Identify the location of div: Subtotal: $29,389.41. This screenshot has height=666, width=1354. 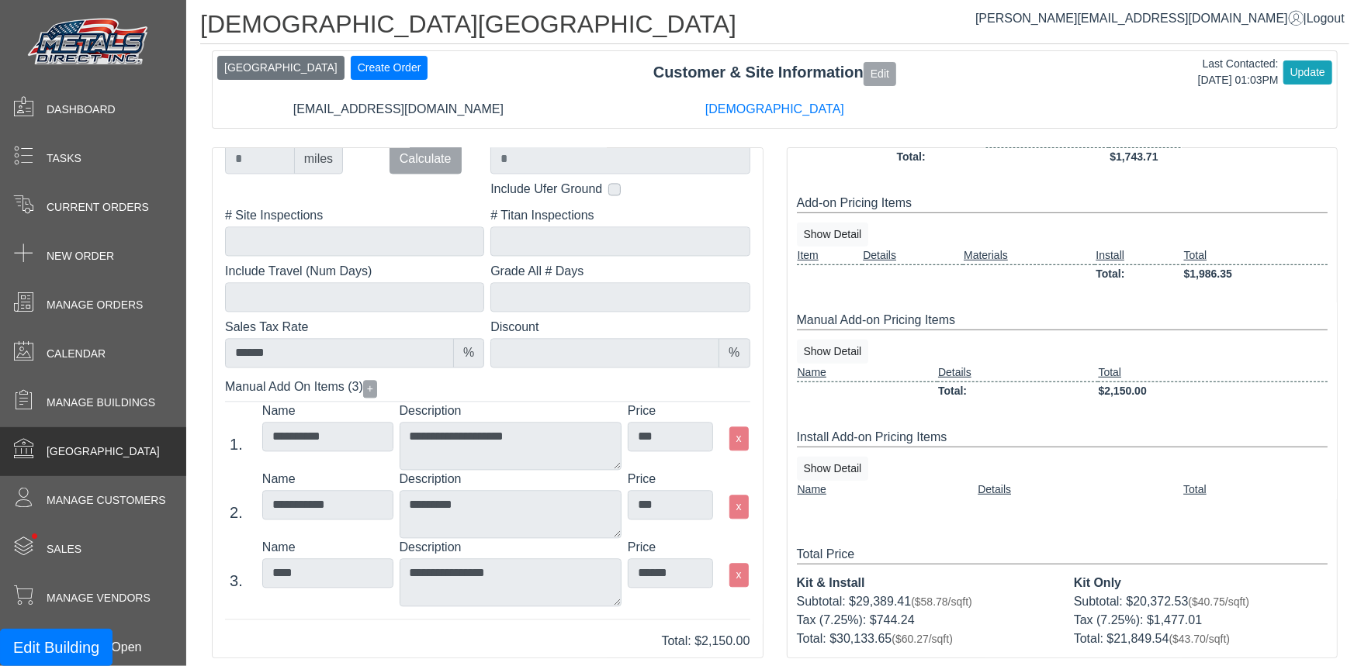
(923, 602).